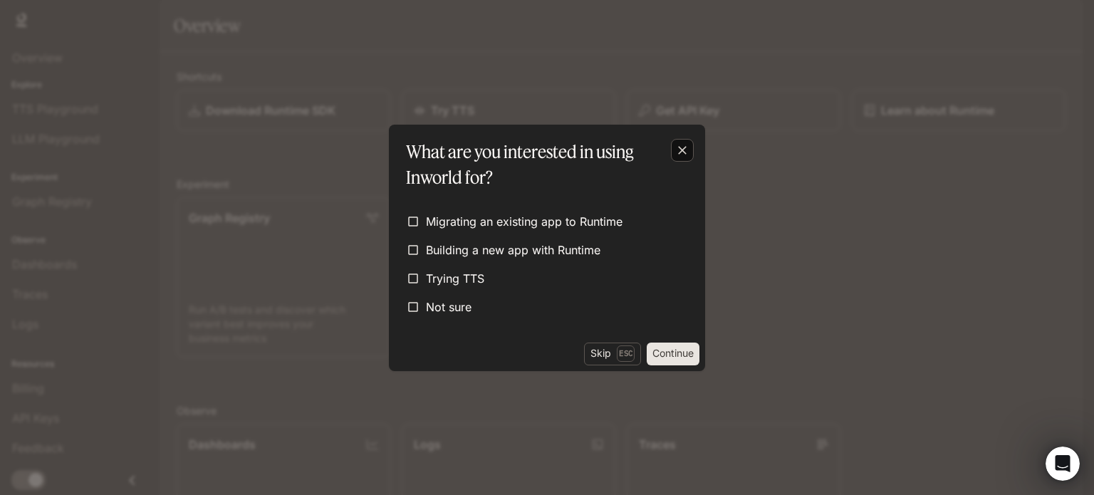 This screenshot has width=1094, height=495. I want to click on button: Continue, so click(673, 354).